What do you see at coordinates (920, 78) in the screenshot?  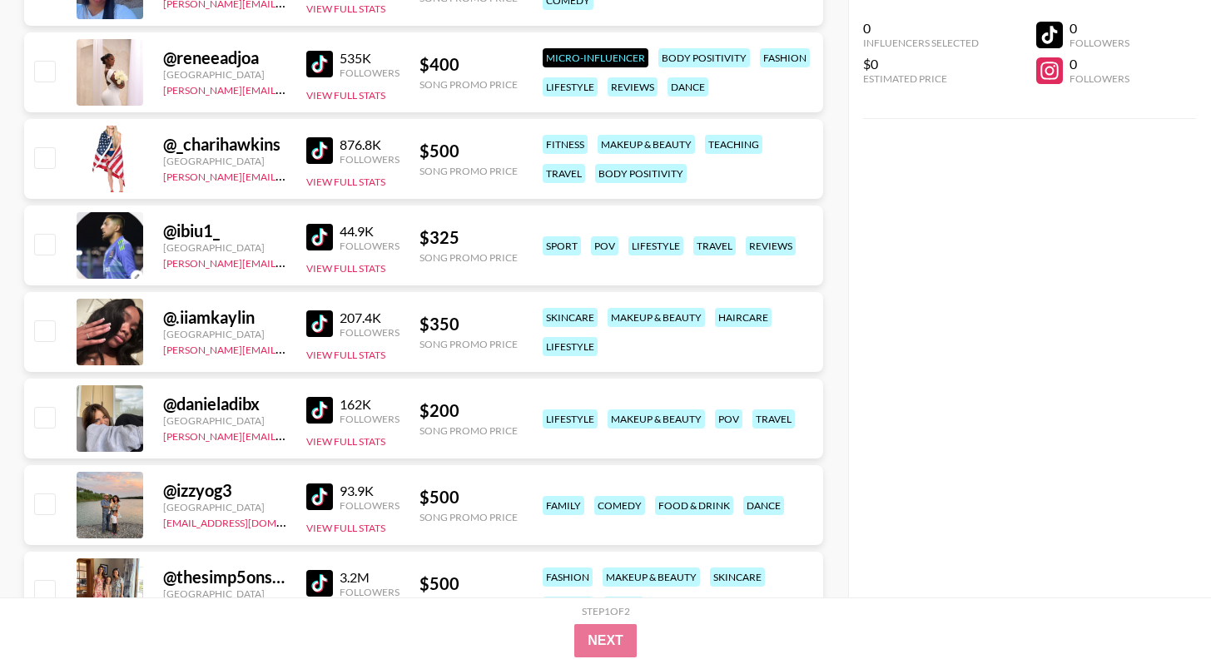 I see `div: Estimated Price` at bounding box center [920, 78].